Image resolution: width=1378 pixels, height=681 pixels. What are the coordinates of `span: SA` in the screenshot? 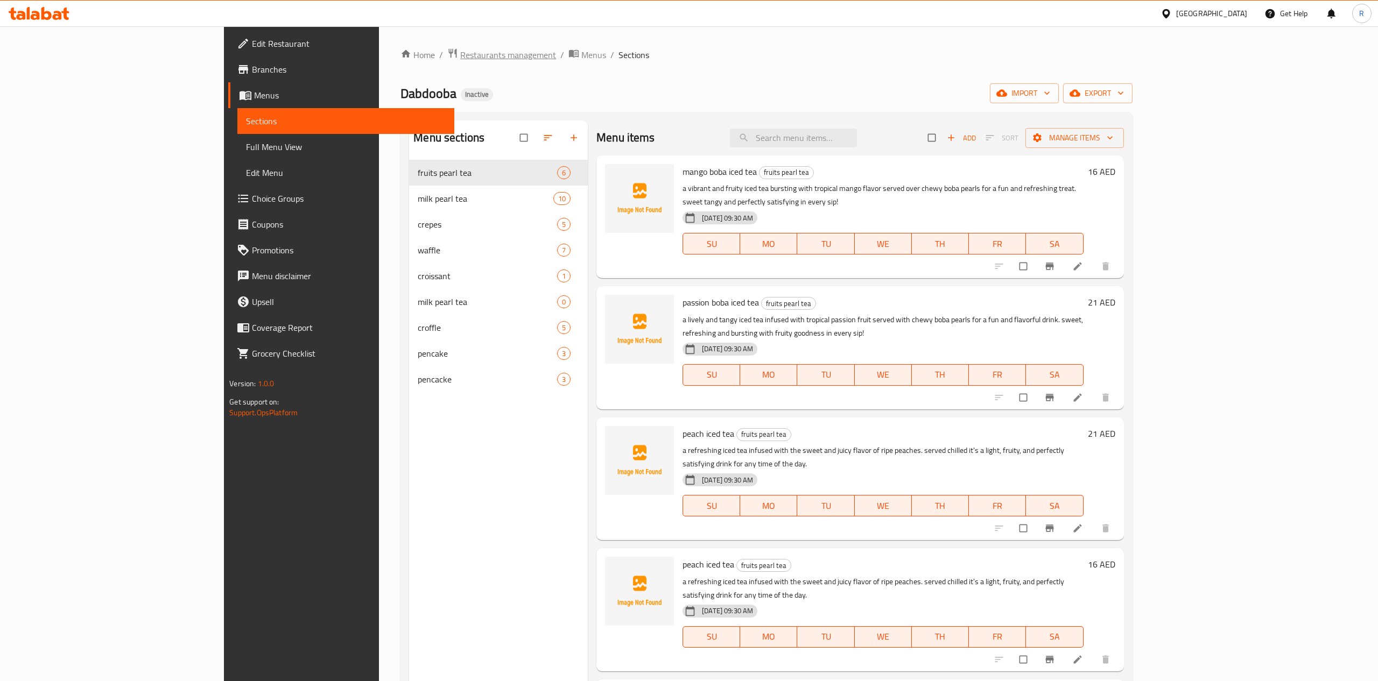 It's located at (1054, 375).